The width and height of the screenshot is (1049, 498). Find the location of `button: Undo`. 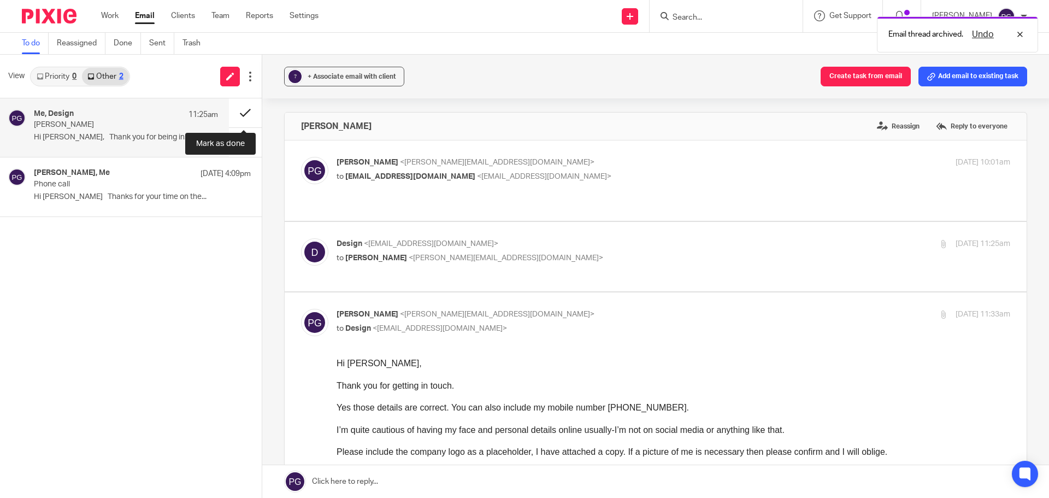

button: Undo is located at coordinates (983, 34).